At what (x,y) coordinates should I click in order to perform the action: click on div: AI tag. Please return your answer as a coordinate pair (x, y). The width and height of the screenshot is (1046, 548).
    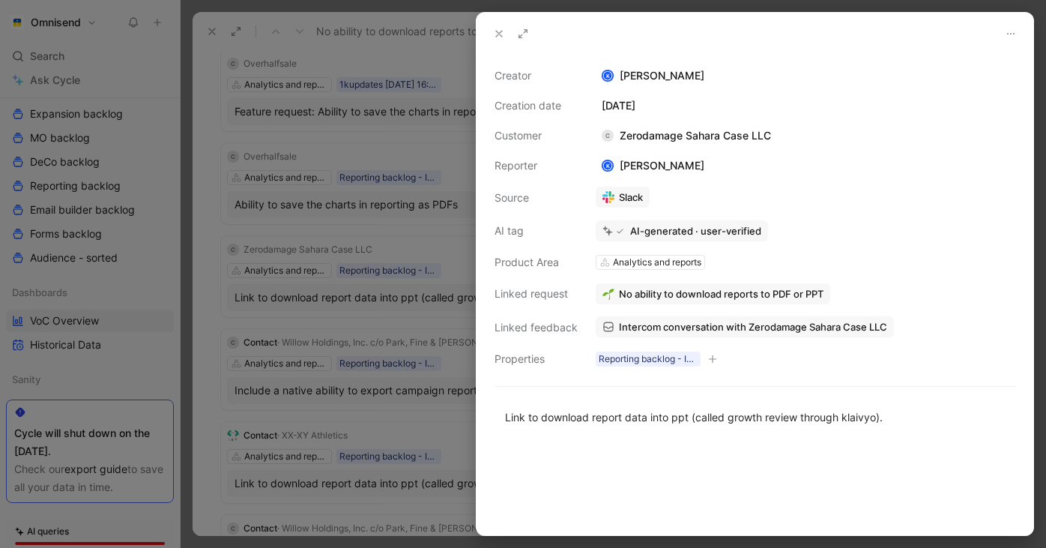
    Looking at the image, I should click on (536, 231).